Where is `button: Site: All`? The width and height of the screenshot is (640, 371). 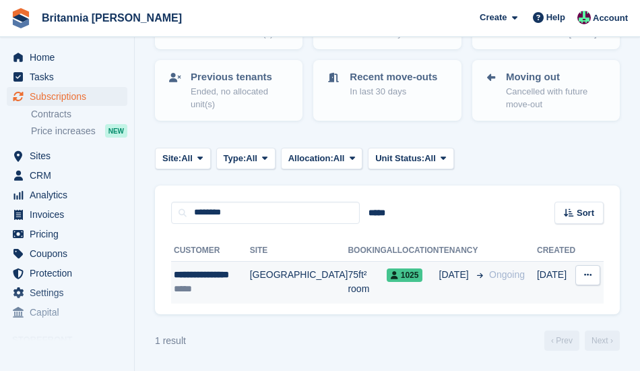
button: Site: All is located at coordinates (183, 158).